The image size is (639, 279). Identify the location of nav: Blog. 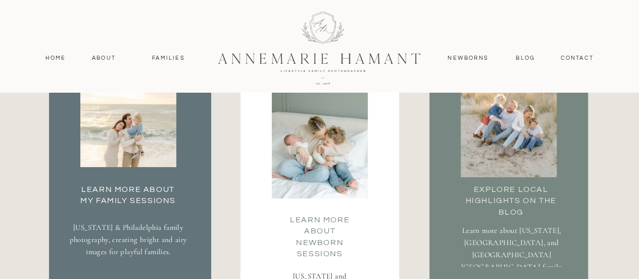
(526, 58).